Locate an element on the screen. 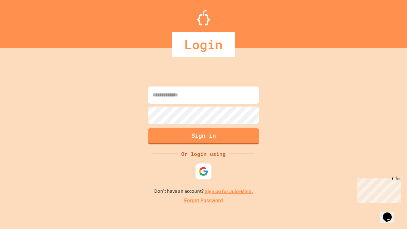 The height and width of the screenshot is (229, 407). div: Login is located at coordinates (203, 44).